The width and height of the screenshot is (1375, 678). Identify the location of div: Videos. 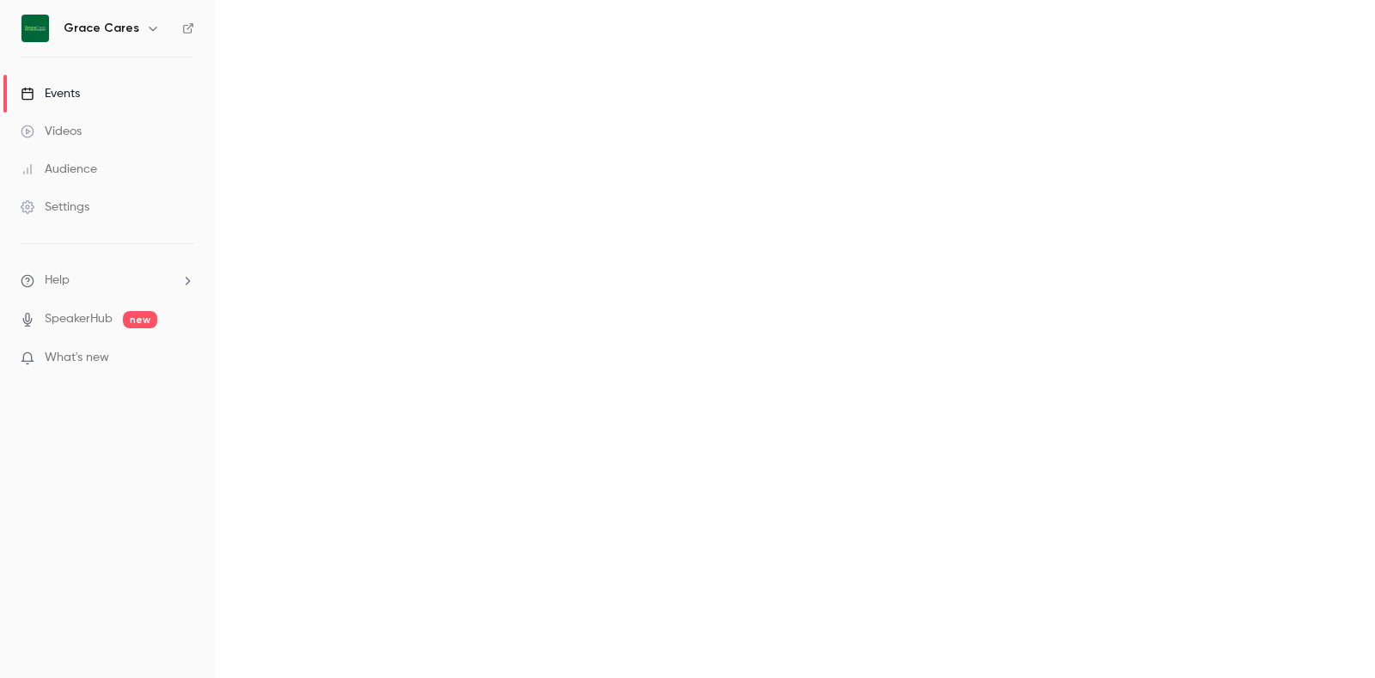
(51, 131).